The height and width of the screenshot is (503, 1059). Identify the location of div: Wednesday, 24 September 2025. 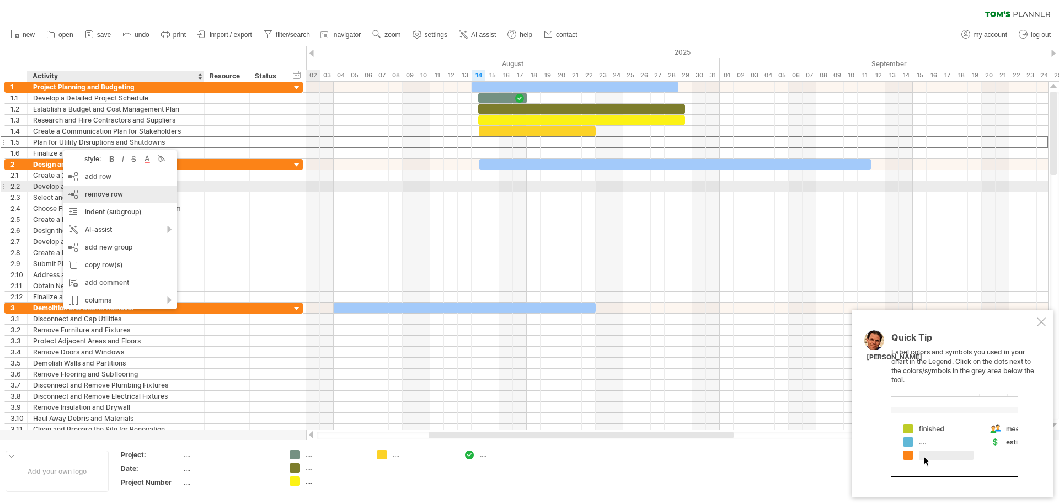
(1044, 75).